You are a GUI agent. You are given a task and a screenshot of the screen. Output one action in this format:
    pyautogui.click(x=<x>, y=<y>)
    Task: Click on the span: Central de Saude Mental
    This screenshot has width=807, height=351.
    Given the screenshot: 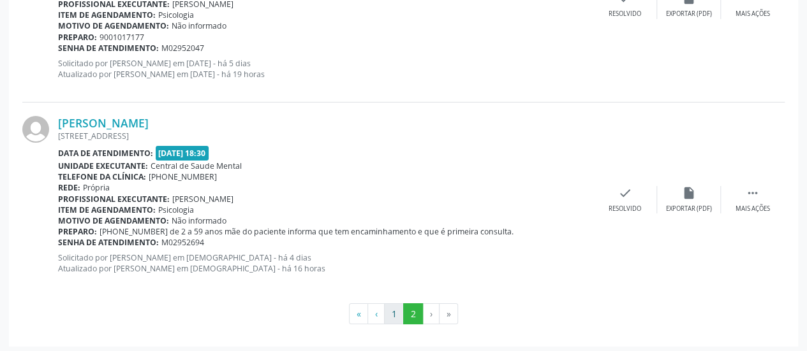 What is the action you would take?
    pyautogui.click(x=196, y=166)
    